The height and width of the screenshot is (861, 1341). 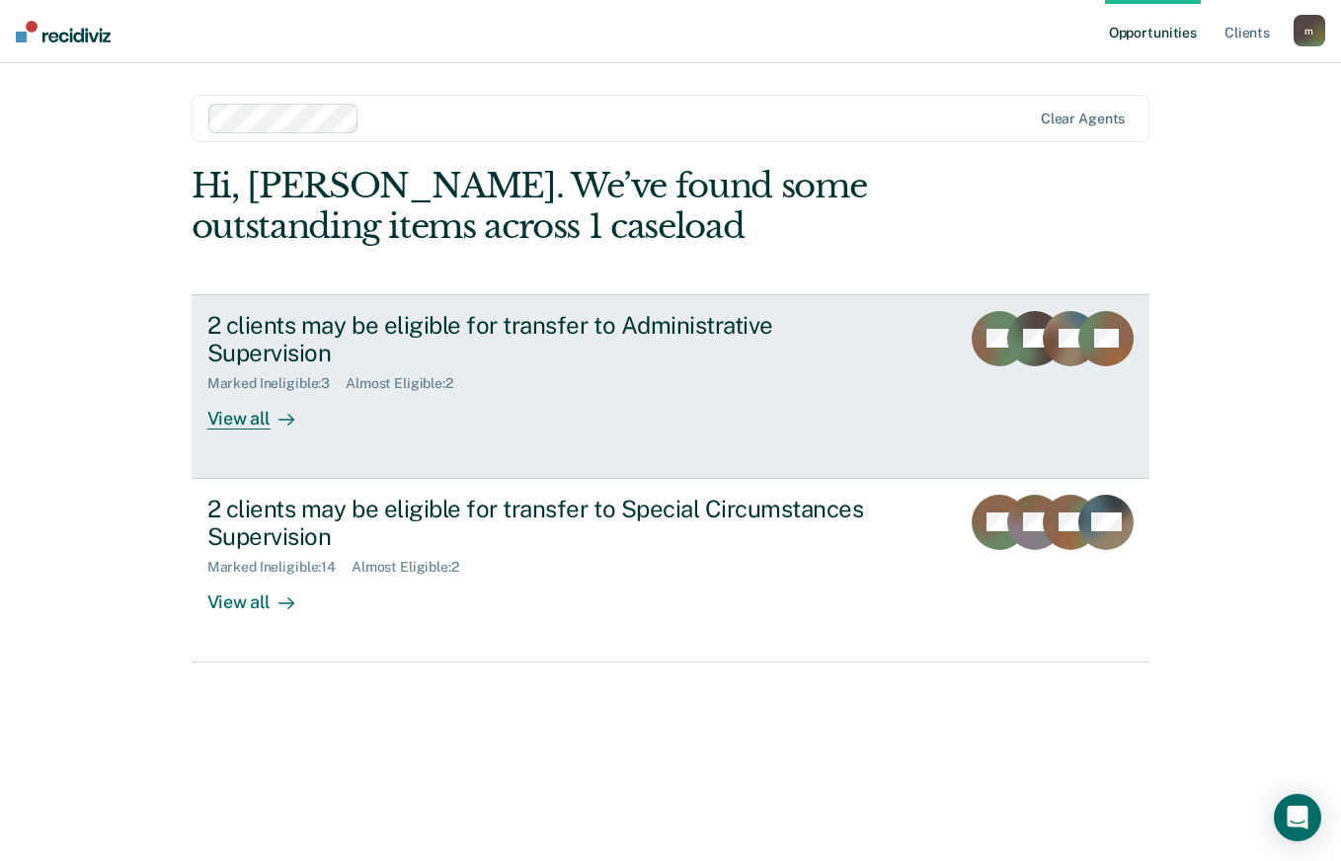 I want to click on div: Clear agents, so click(x=1082, y=119).